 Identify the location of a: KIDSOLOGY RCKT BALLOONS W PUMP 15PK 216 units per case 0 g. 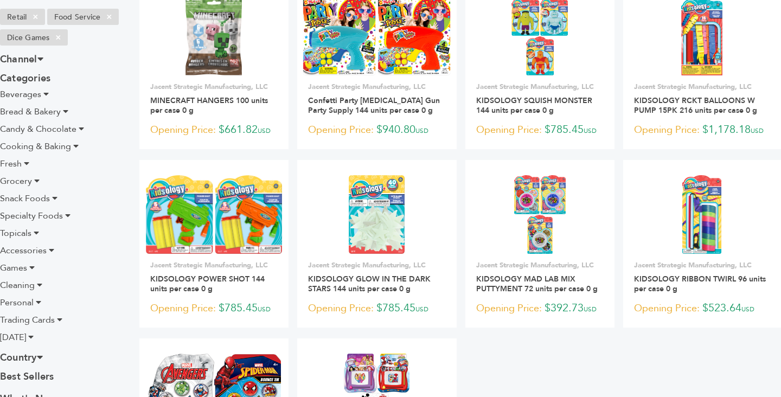
(695, 105).